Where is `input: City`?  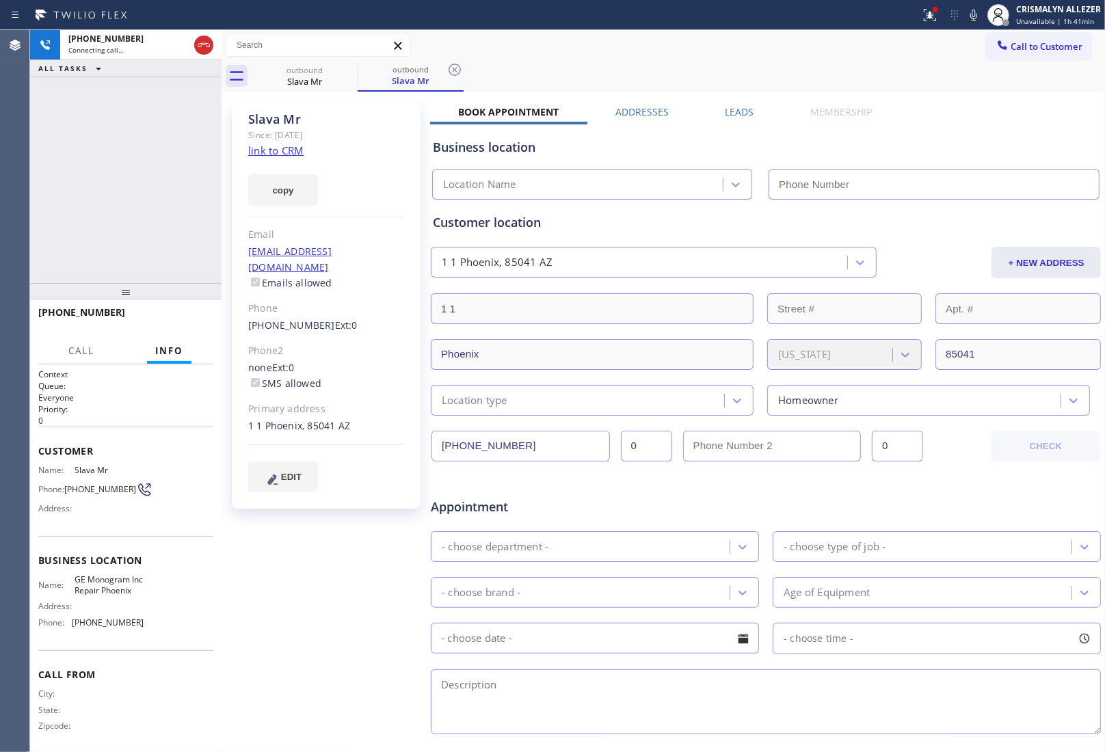 input: City is located at coordinates (592, 354).